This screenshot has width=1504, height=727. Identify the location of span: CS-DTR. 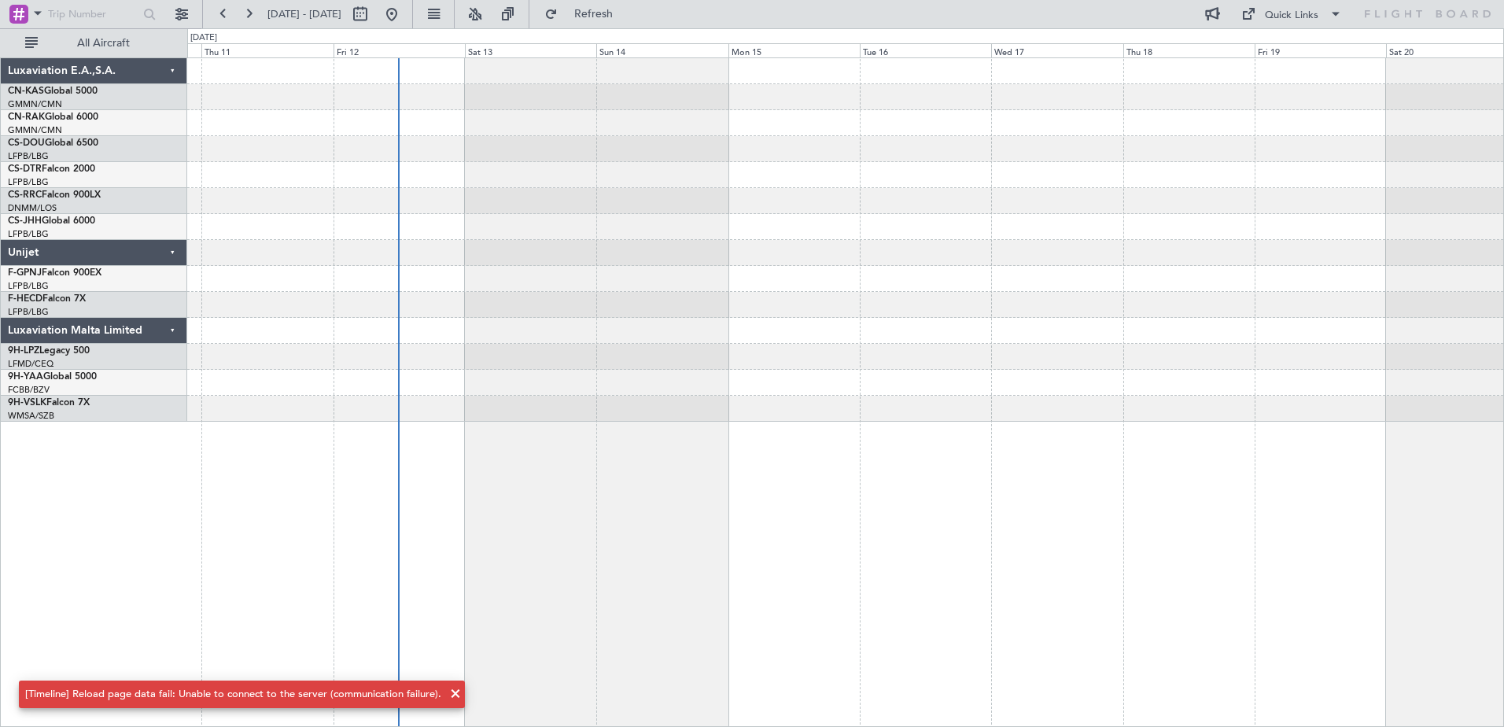
(24, 169).